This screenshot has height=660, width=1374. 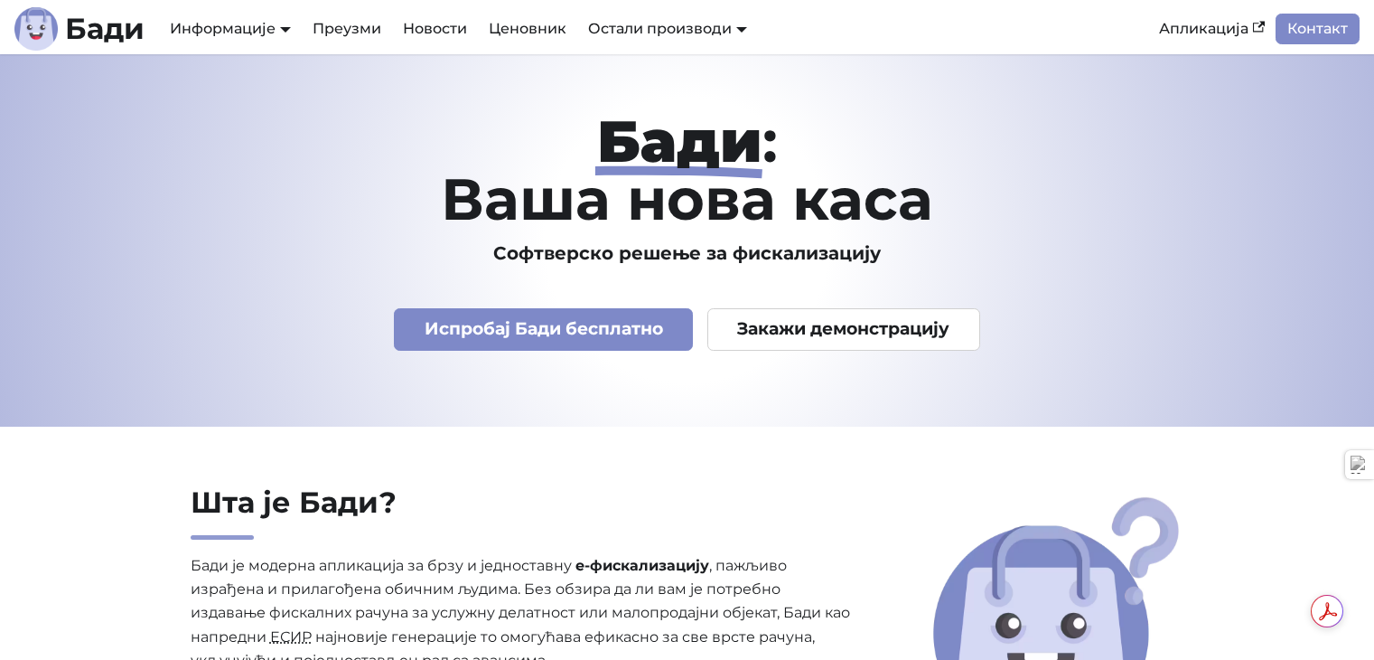 What do you see at coordinates (80, 29) in the screenshot?
I see `a: ЛогоБади` at bounding box center [80, 29].